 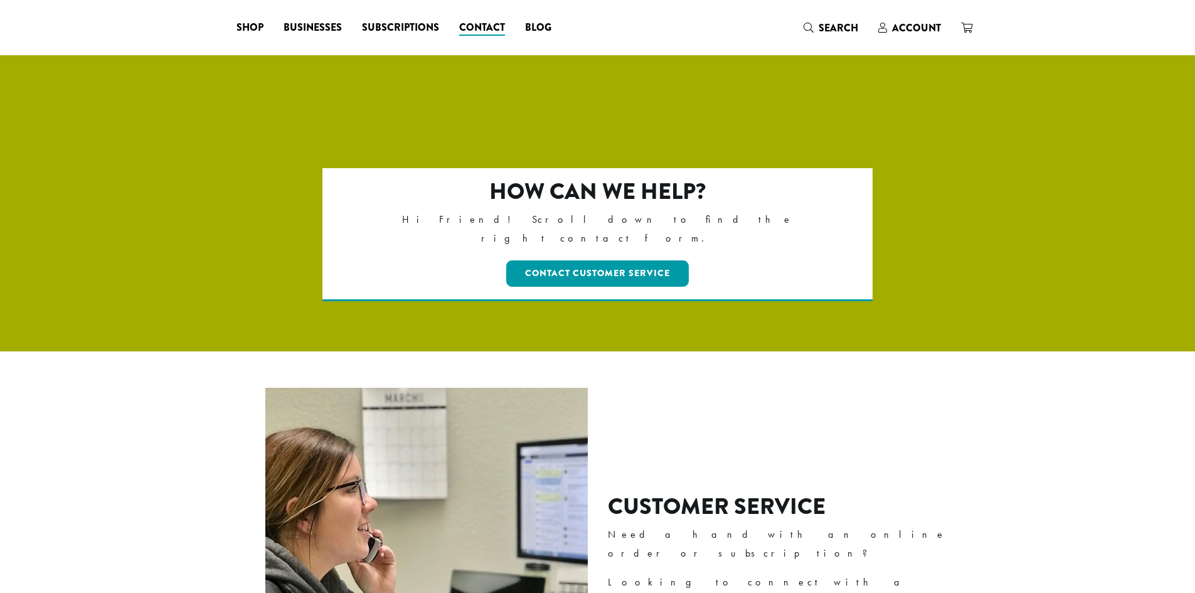 What do you see at coordinates (538, 28) in the screenshot?
I see `span: Blog` at bounding box center [538, 28].